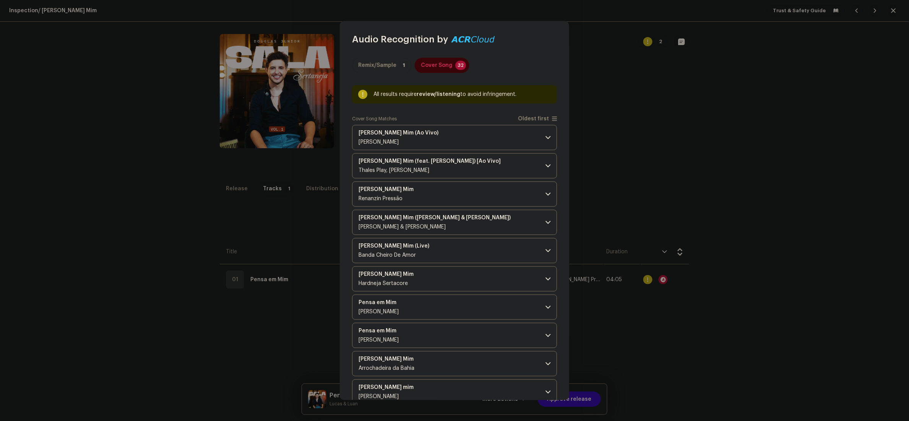 This screenshot has width=909, height=421. What do you see at coordinates (391, 190) in the screenshot?
I see `span: Pense em Mim` at bounding box center [391, 190].